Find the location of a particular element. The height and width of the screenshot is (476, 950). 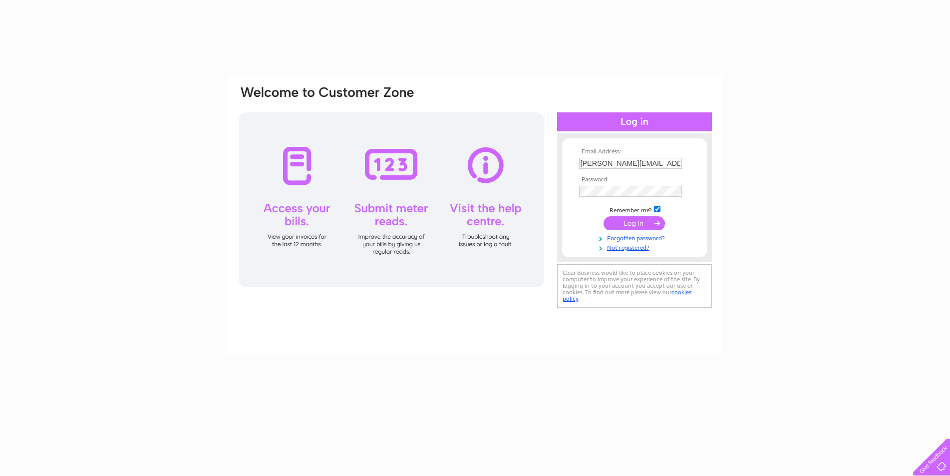

a: Forgotten password? is located at coordinates (635, 237).